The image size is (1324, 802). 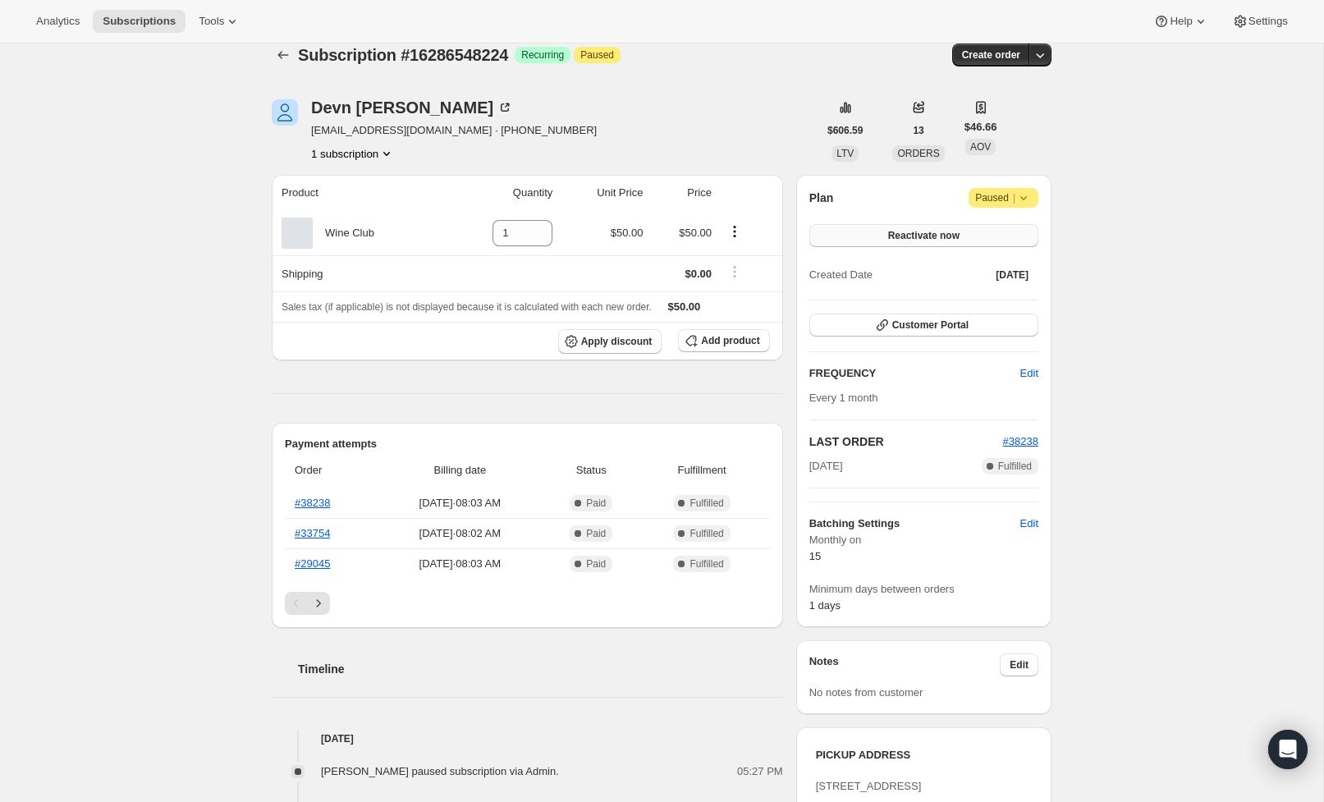 What do you see at coordinates (815, 556) in the screenshot?
I see `span: 15` at bounding box center [815, 556].